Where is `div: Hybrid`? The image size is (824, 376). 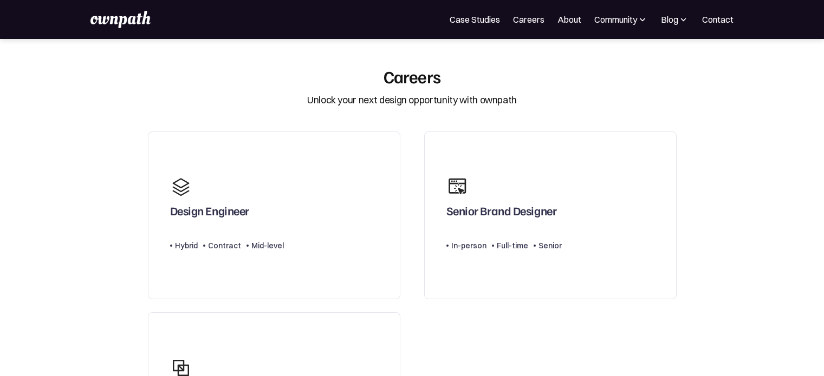
div: Hybrid is located at coordinates (186, 246).